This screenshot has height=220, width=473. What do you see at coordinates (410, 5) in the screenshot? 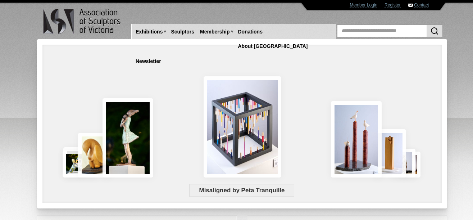
I see `img: Contact ASV` at bounding box center [410, 5].